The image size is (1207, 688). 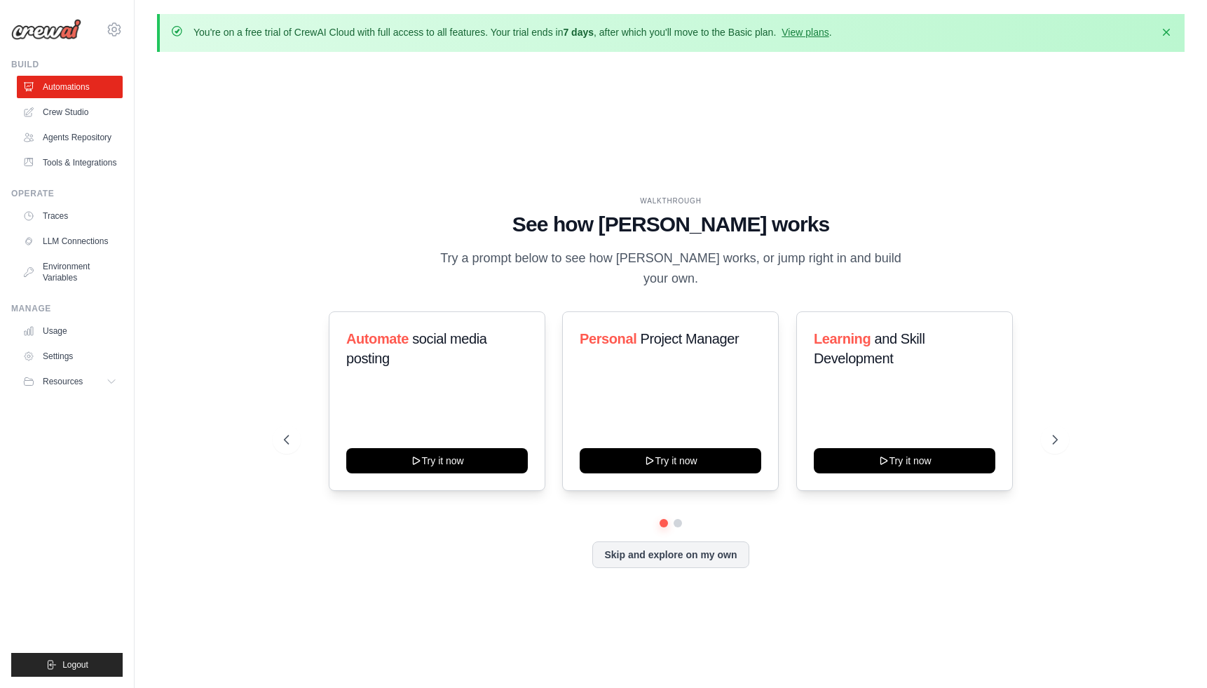 What do you see at coordinates (377, 339) in the screenshot?
I see `span: Automate` at bounding box center [377, 339].